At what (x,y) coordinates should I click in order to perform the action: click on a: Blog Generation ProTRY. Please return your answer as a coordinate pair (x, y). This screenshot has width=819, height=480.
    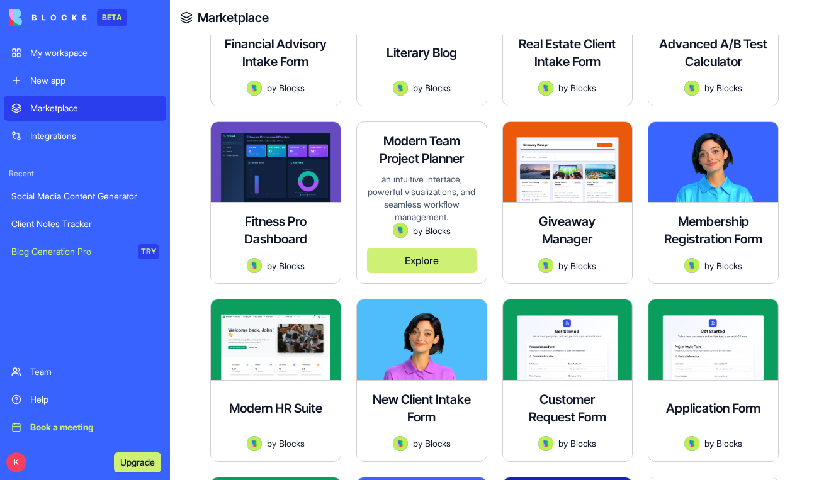
    Looking at the image, I should click on (85, 252).